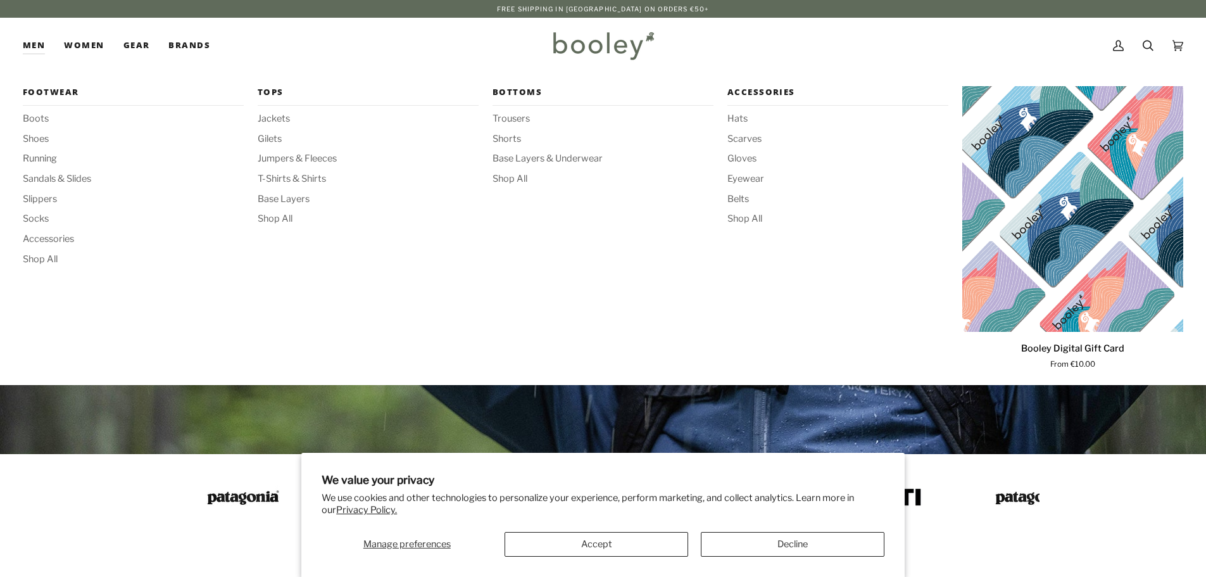 Image resolution: width=1206 pixels, height=577 pixels. What do you see at coordinates (1073, 209) in the screenshot?
I see `product-grid-item-variant: €10.00` at bounding box center [1073, 209].